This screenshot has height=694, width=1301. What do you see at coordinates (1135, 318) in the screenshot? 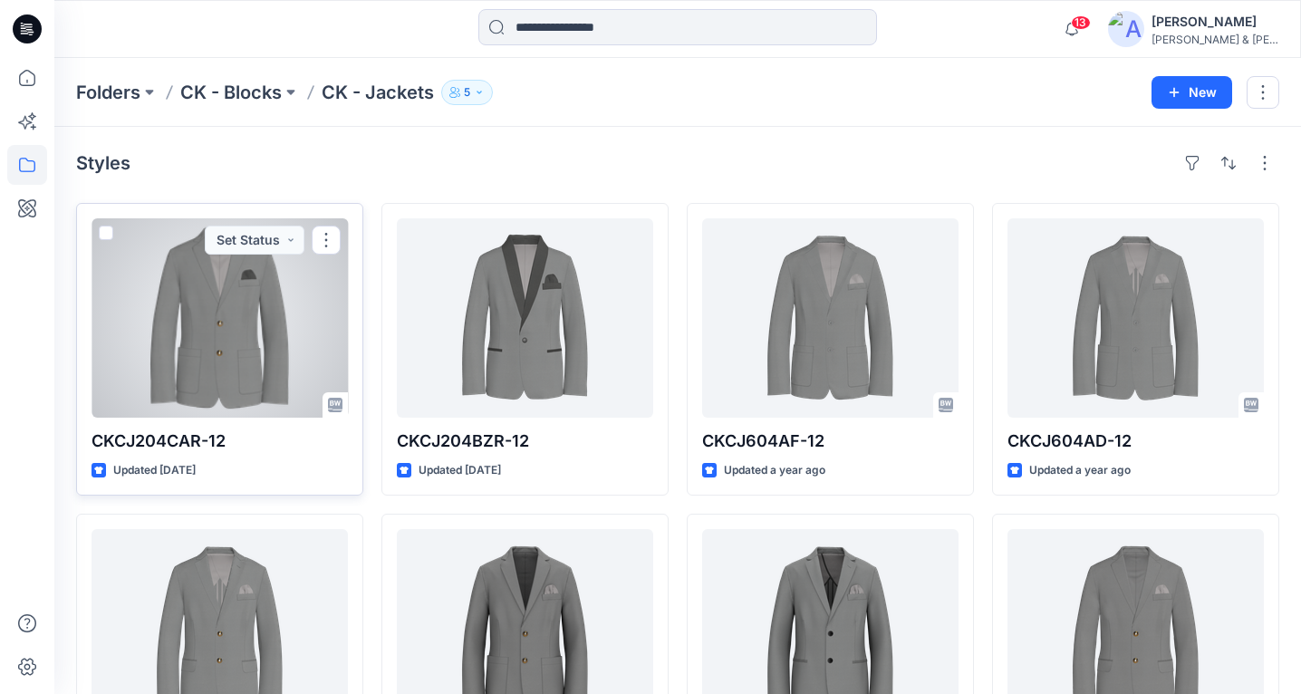
I see `a: CKCJ604AD-12` at bounding box center [1135, 318].